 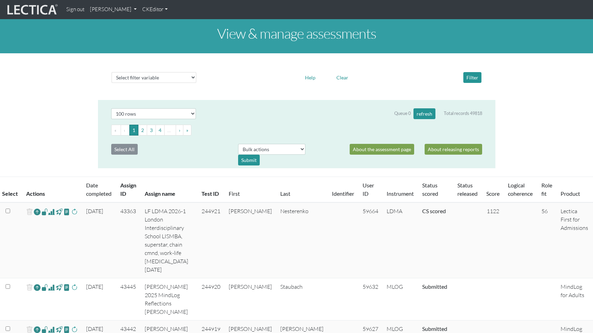 What do you see at coordinates (297, 130) in the screenshot?
I see `ul: Pagination` at bounding box center [297, 130].